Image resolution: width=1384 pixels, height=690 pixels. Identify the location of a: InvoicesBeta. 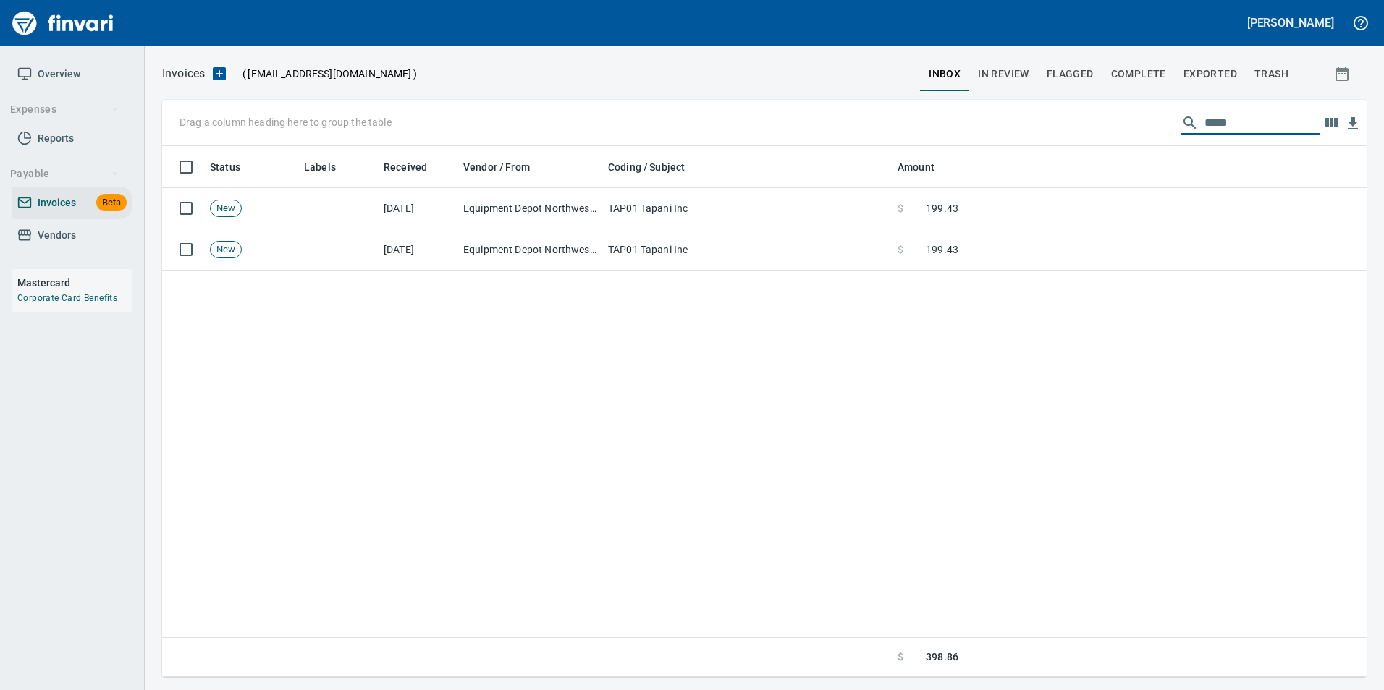
(72, 203).